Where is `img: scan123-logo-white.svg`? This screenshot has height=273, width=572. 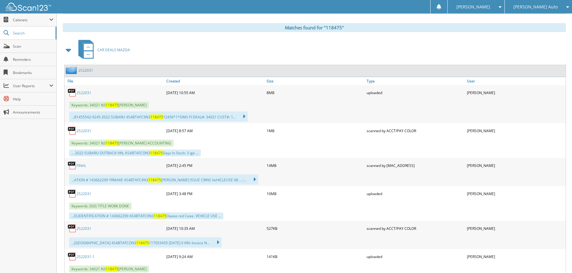
img: scan123-logo-white.svg is located at coordinates (29, 7).